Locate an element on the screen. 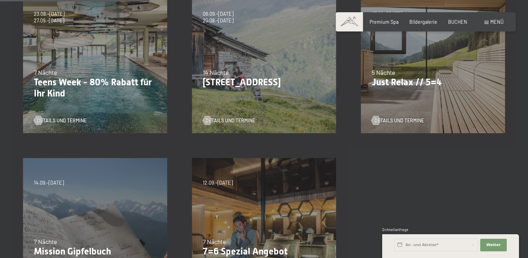 The height and width of the screenshot is (258, 528). a: Premium Spa is located at coordinates (384, 22).